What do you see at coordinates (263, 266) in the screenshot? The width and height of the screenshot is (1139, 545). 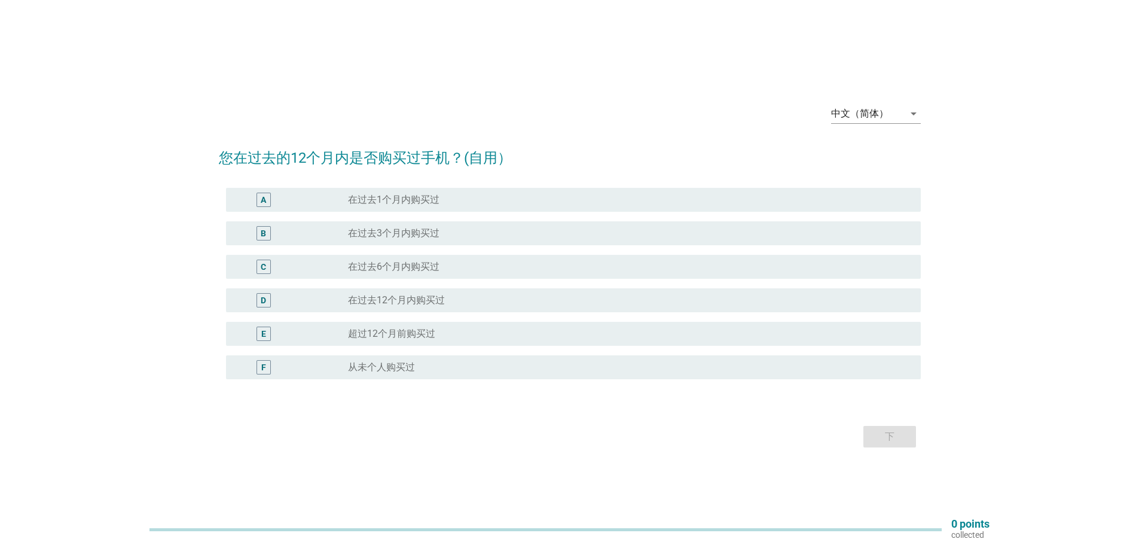 I see `div: C` at bounding box center [263, 266].